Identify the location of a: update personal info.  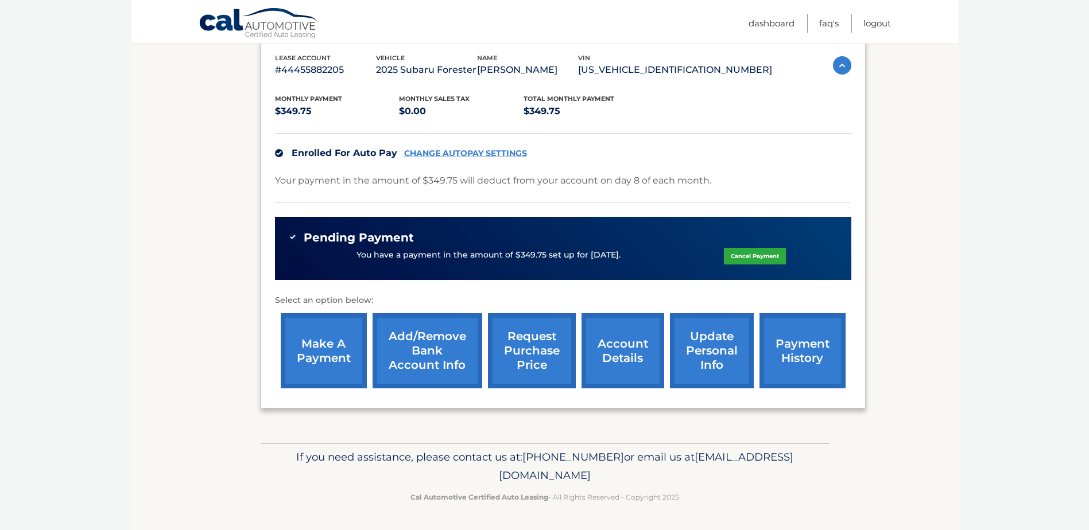
(712, 351).